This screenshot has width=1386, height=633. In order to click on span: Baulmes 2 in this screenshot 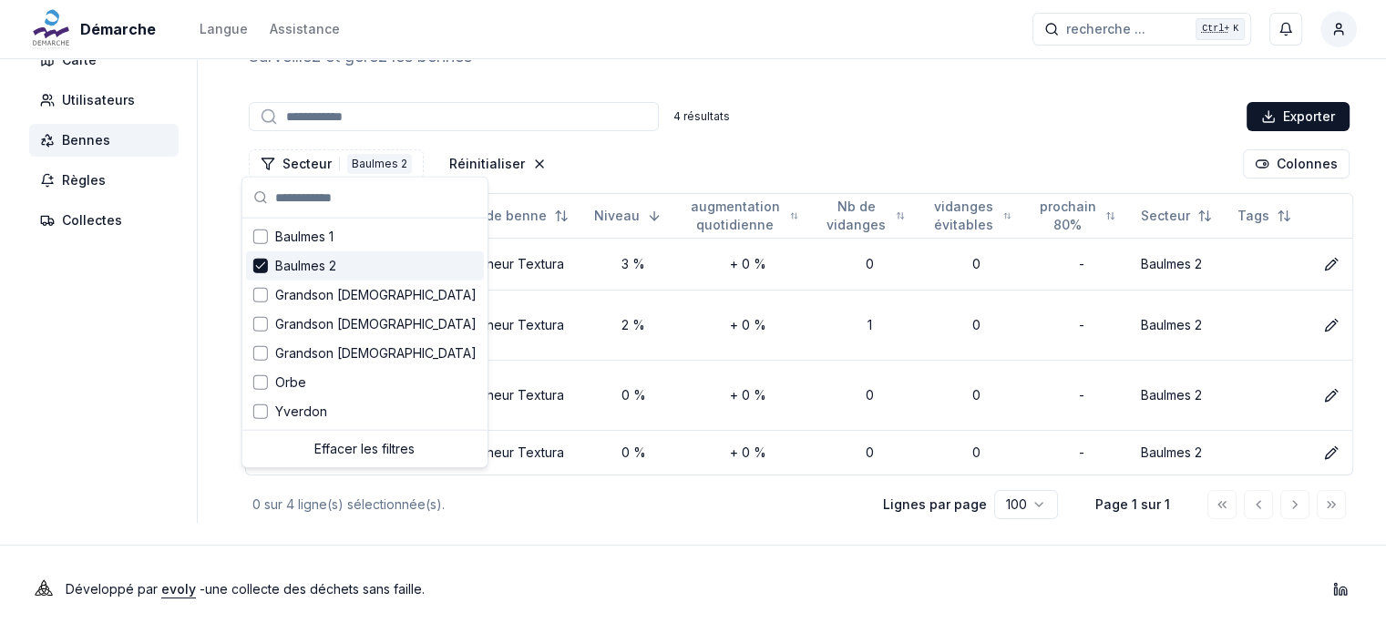, I will do `click(305, 266)`.